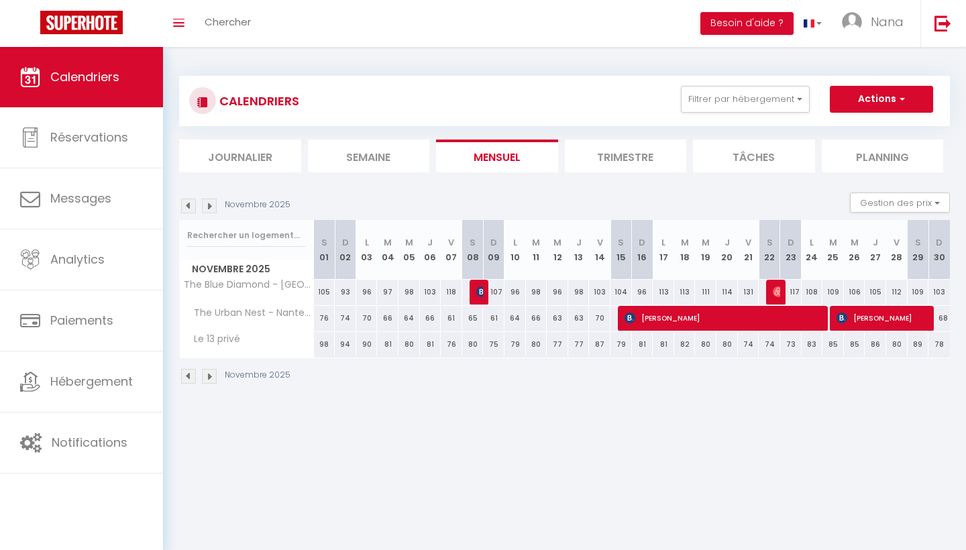  I want to click on button: Gestion des prix, so click(899, 202).